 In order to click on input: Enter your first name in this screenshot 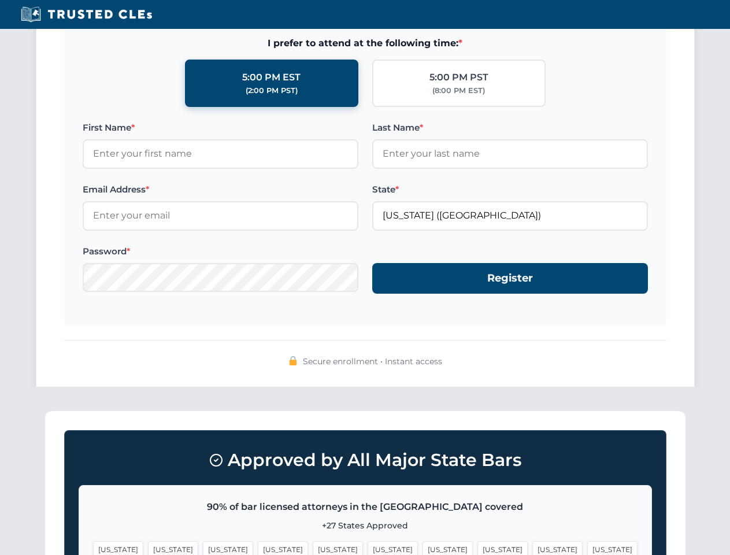, I will do `click(220, 154)`.